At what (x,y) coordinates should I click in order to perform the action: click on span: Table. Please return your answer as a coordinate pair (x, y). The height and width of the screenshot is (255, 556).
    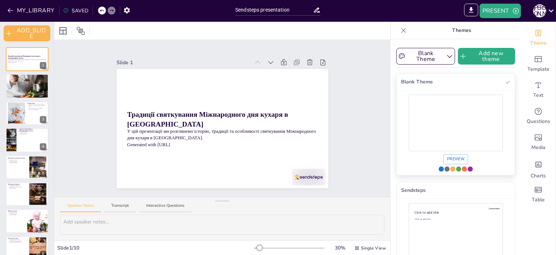
    Looking at the image, I should click on (538, 199).